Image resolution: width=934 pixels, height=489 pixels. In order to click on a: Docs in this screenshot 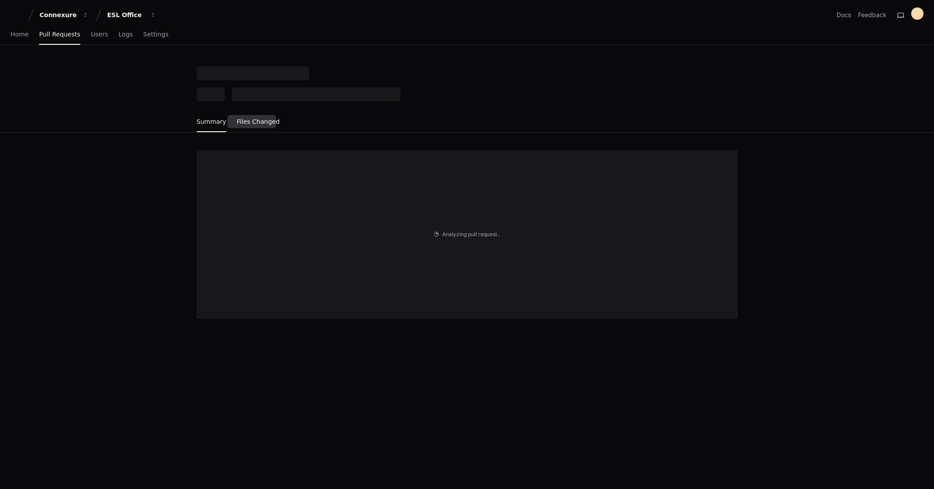, I will do `click(844, 15)`.